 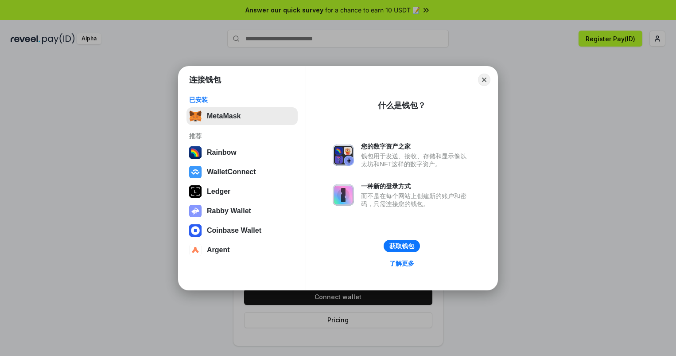 I want to click on div: 钱包用于发送、接收、存储和显示像以太坊和NFT这样的数字资产。, so click(x=416, y=160).